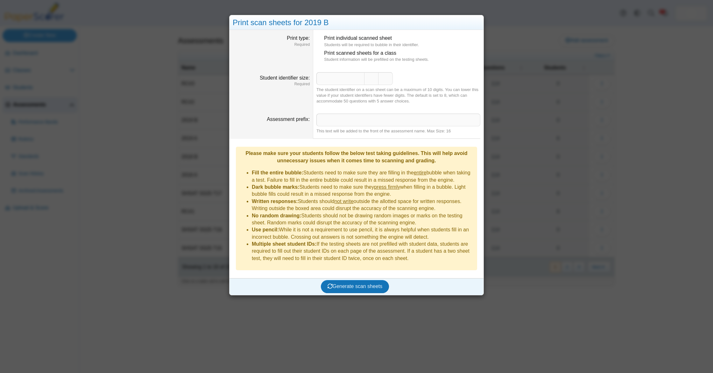 This screenshot has height=373, width=713. Describe the element at coordinates (363, 233) in the screenshot. I see `li: While it is not a requirement to use pencil, it is always helpful when students fill in an incorr...` at that location.